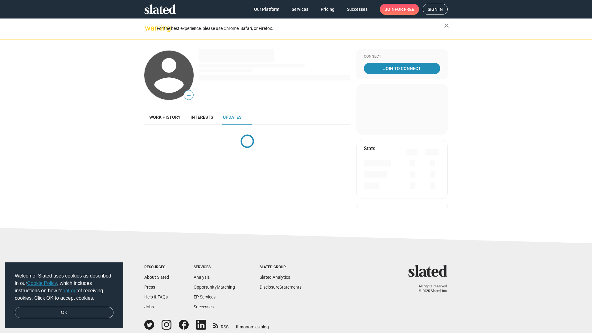 The height and width of the screenshot is (333, 592). Describe the element at coordinates (149, 307) in the screenshot. I see `a: Jobs` at that location.